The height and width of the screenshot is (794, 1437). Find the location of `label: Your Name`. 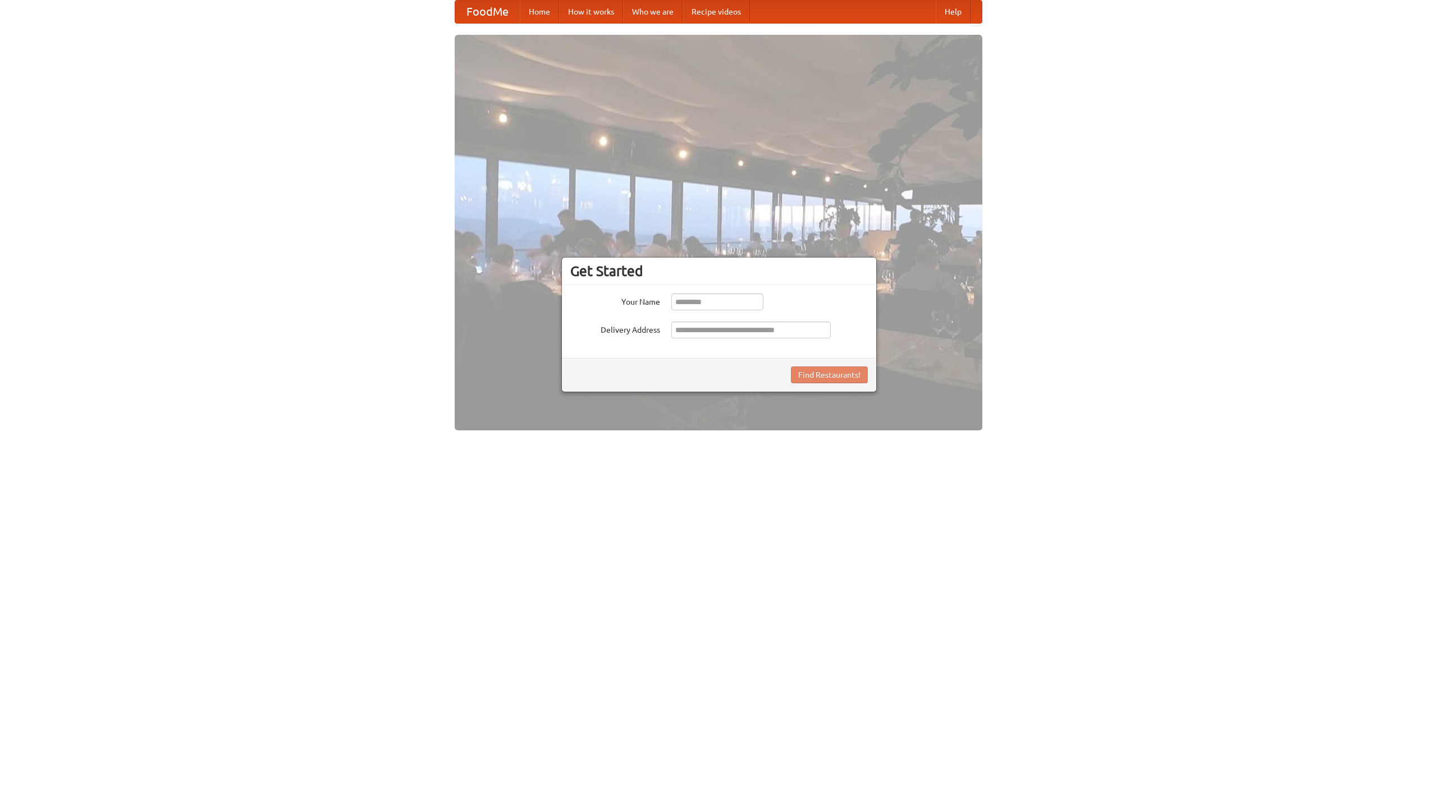

label: Your Name is located at coordinates (615, 300).